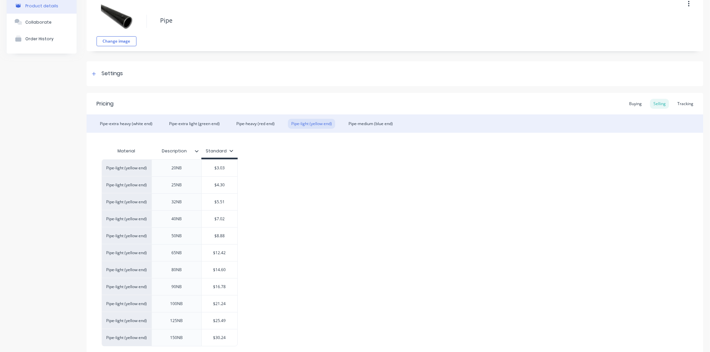 The image size is (710, 352). What do you see at coordinates (177, 287) in the screenshot?
I see `div: 90NB` at bounding box center [177, 287].